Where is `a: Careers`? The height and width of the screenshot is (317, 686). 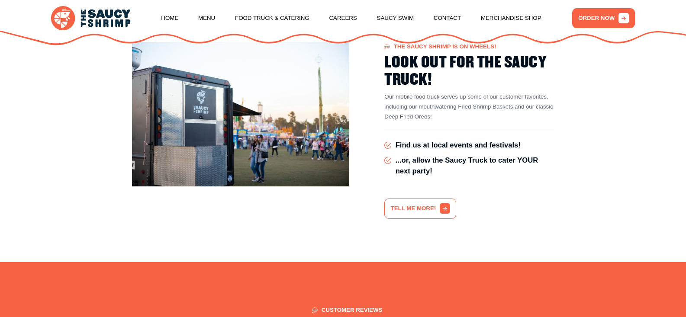 a: Careers is located at coordinates (343, 18).